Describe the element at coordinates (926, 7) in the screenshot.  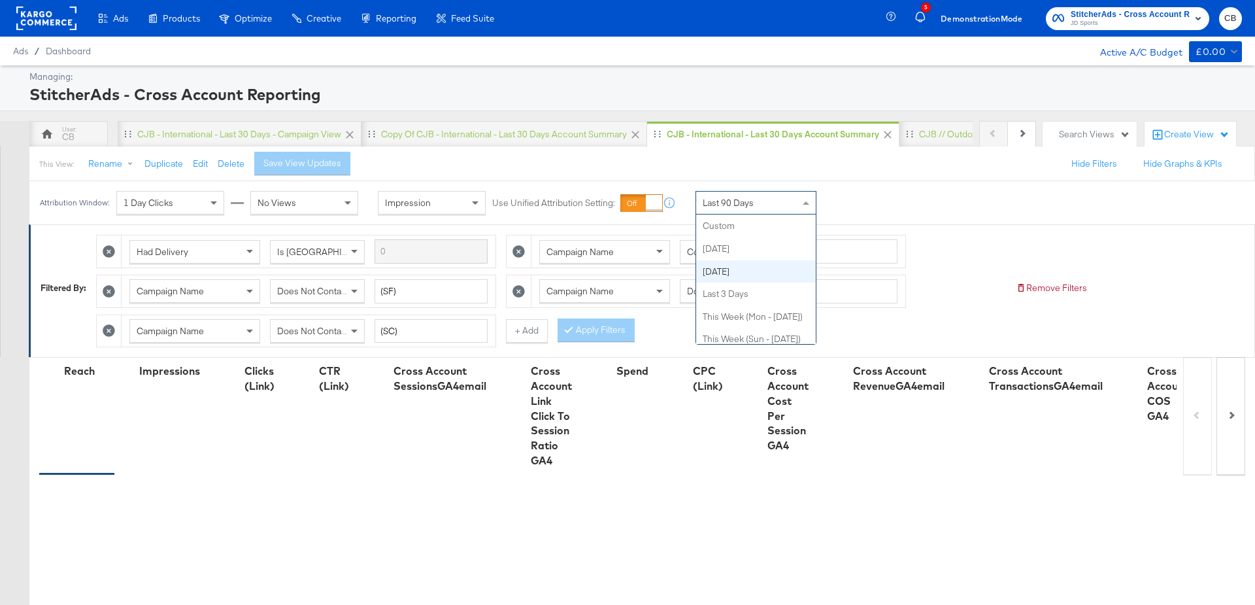
I see `div: 5` at that location.